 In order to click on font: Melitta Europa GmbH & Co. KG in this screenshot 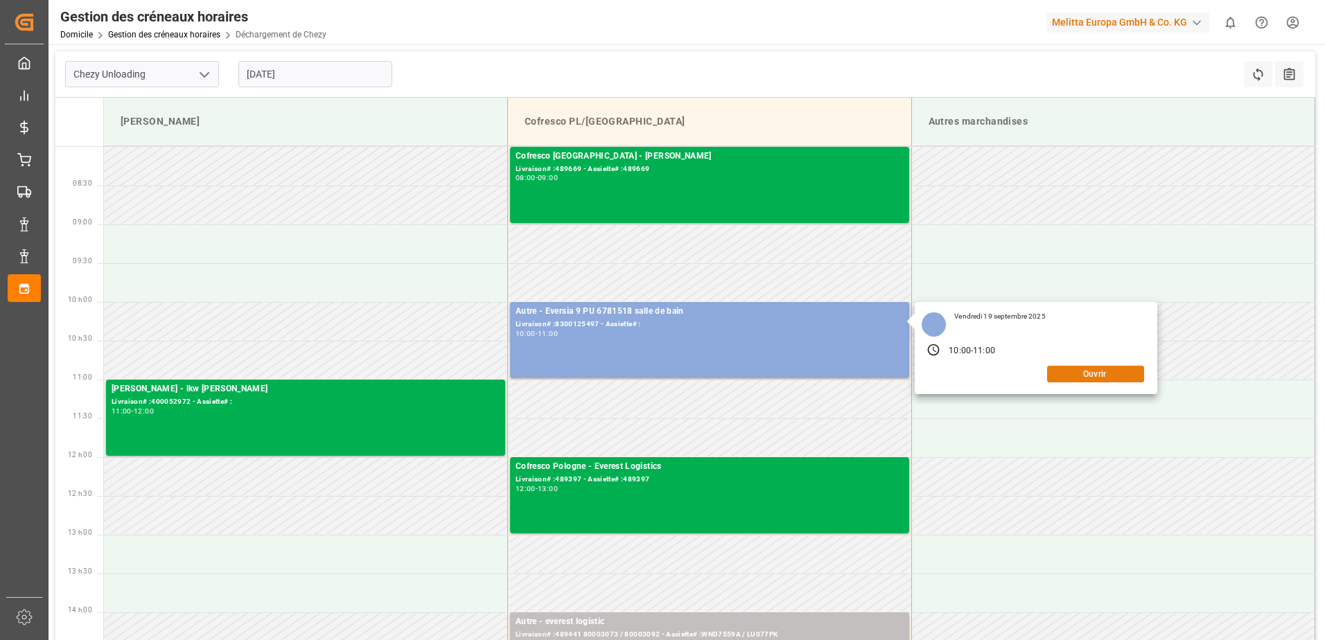, I will do `click(1119, 22)`.